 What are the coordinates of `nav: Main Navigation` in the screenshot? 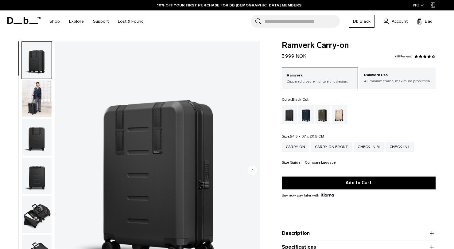 It's located at (96, 21).